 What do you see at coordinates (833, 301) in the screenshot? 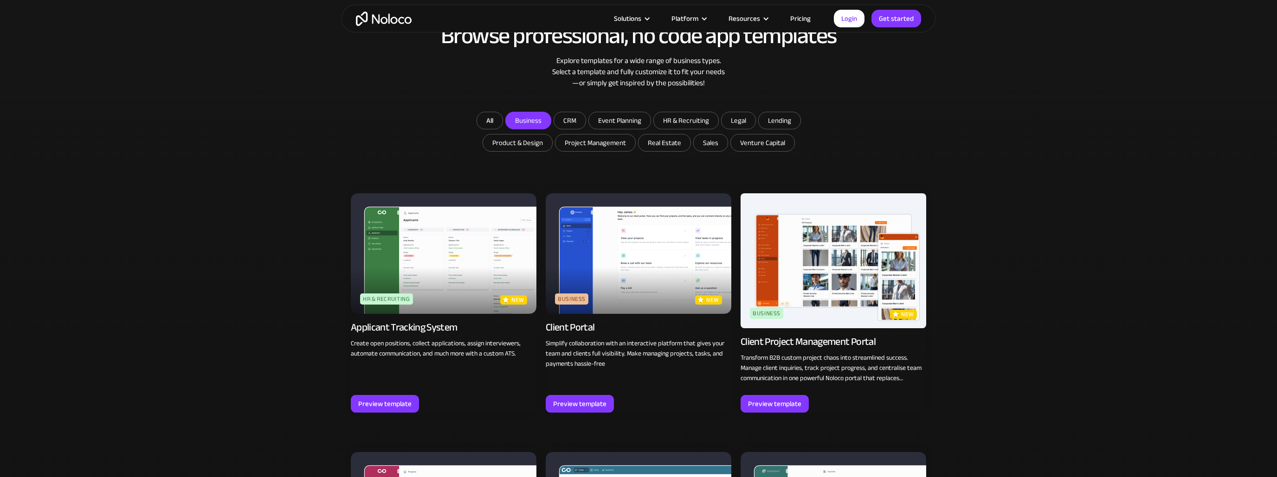
I see `a: BusinessnewClient Project Management PortalTransform B2B custom project chaos into streamlined su...` at bounding box center [833, 301].